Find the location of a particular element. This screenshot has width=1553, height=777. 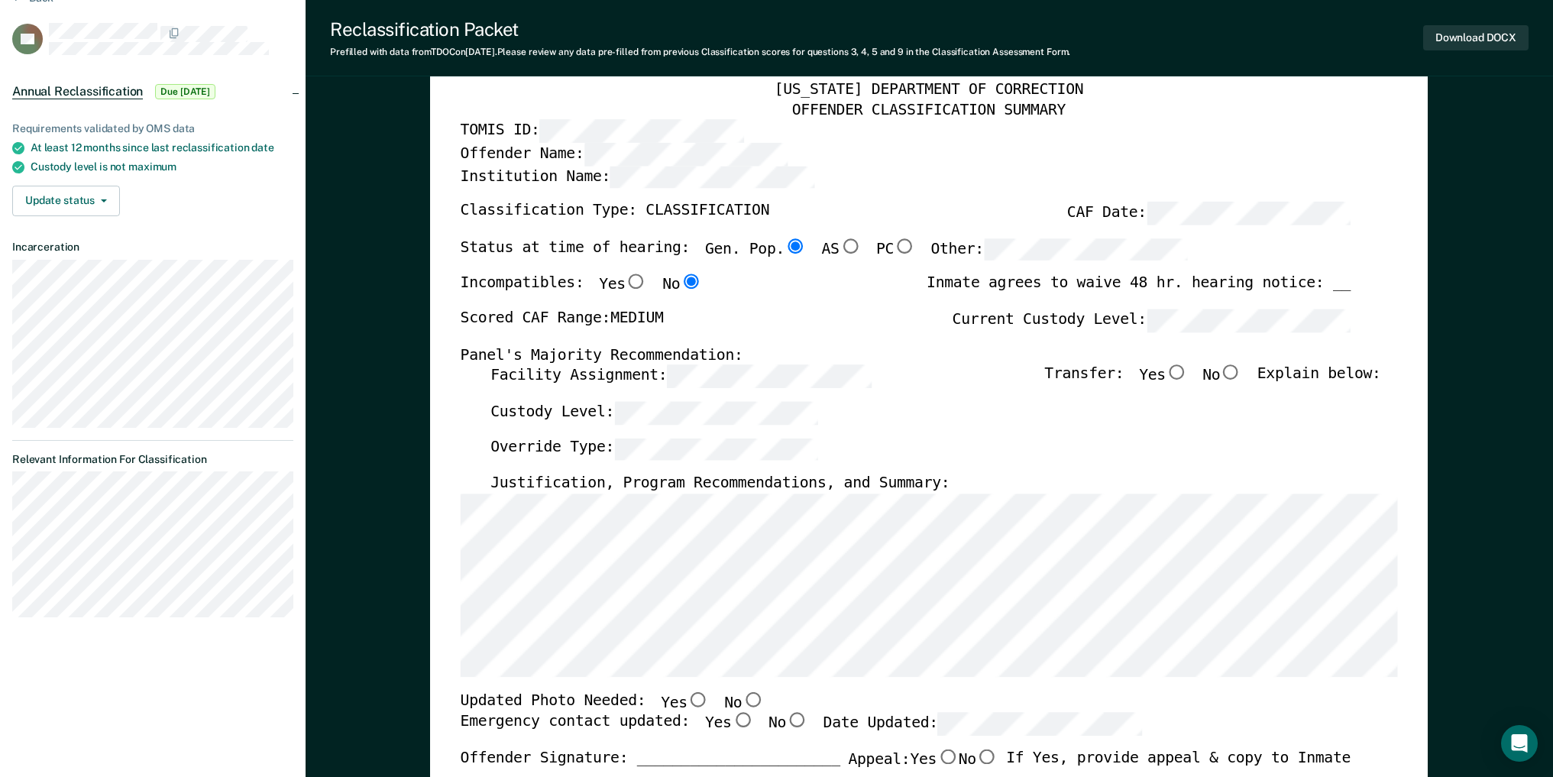

div: Updated Photo Needed: is located at coordinates (612, 703).